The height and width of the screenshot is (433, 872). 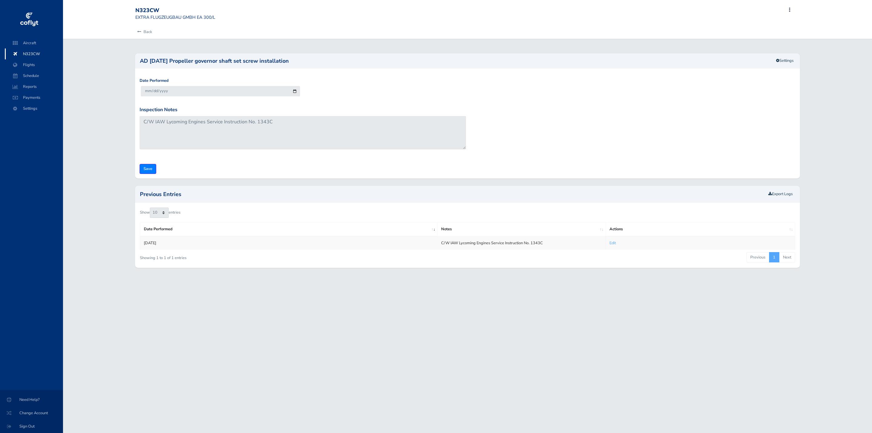 What do you see at coordinates (158, 110) in the screenshot?
I see `label: Inspection Notes` at bounding box center [158, 110].